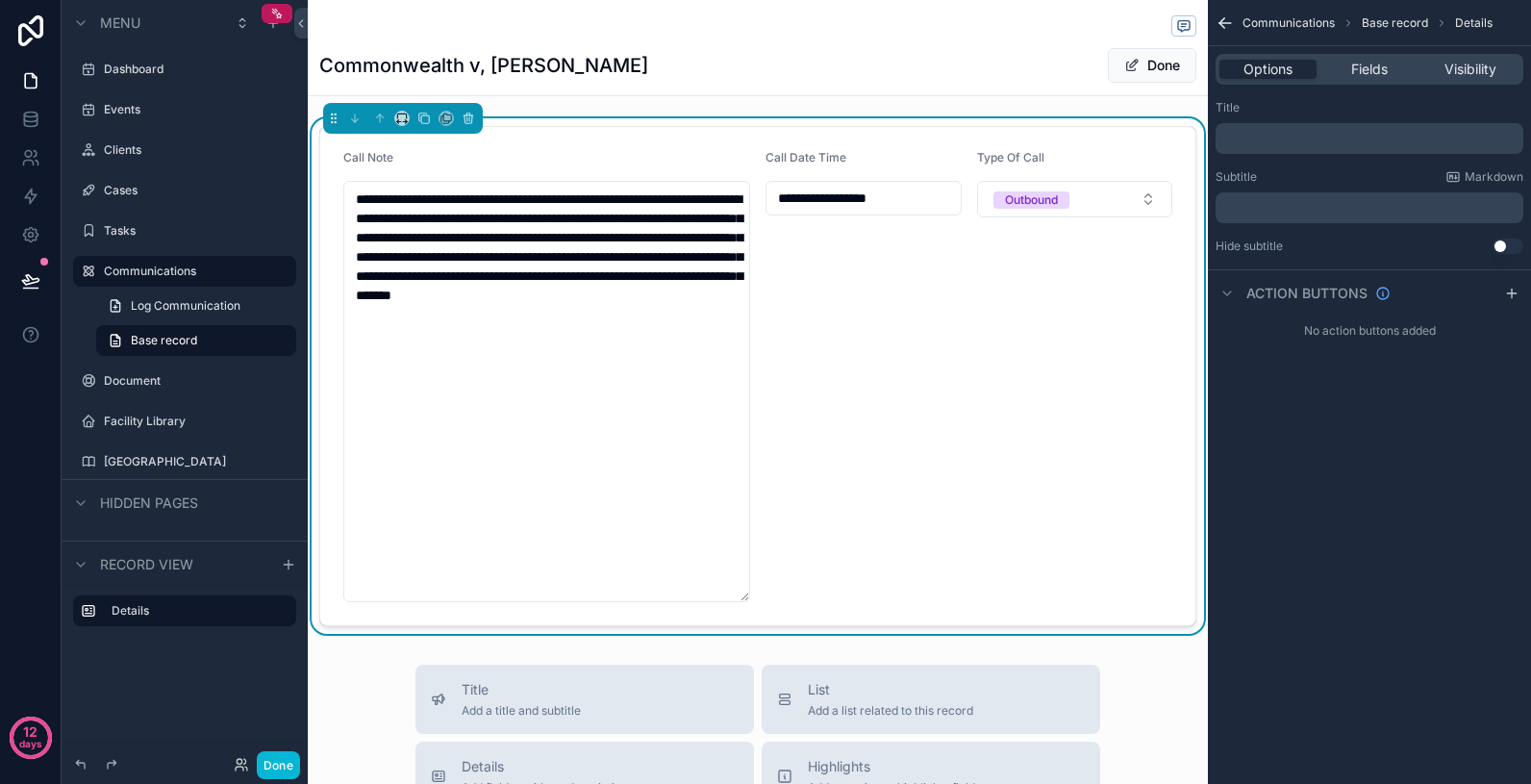  What do you see at coordinates (1076, 199) in the screenshot?
I see `button: Select Button` at bounding box center [1076, 199].